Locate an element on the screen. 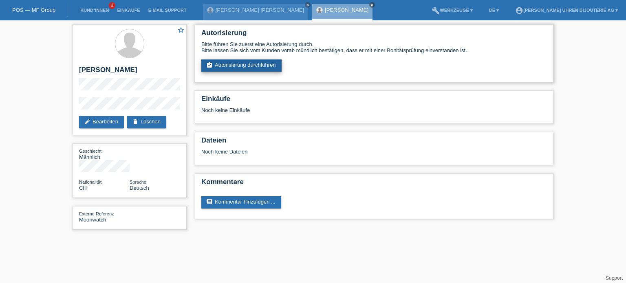 Image resolution: width=626 pixels, height=283 pixels. div: Noch keine Einkäufe is located at coordinates (374, 113).